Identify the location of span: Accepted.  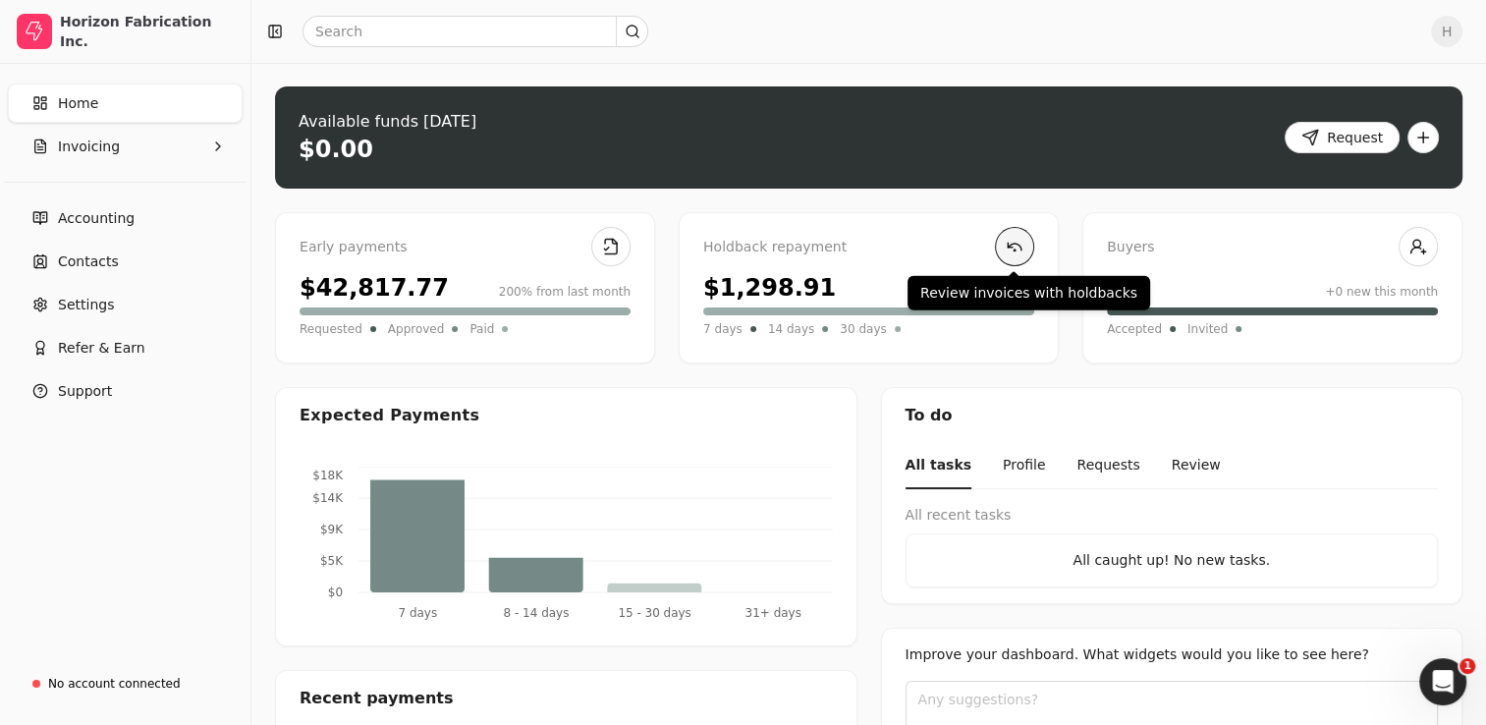
(1134, 329).